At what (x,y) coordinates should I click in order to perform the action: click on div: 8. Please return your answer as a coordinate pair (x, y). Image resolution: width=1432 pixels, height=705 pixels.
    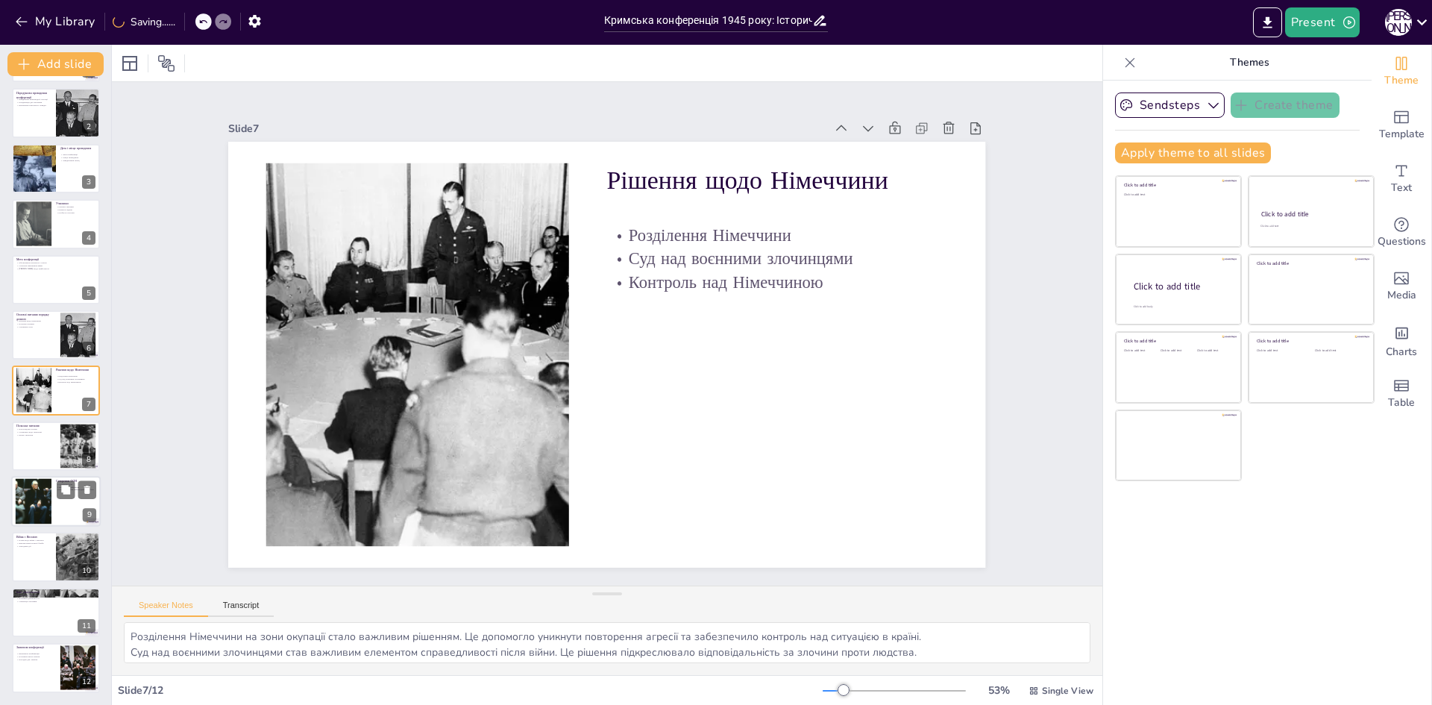
    Looking at the image, I should click on (89, 459).